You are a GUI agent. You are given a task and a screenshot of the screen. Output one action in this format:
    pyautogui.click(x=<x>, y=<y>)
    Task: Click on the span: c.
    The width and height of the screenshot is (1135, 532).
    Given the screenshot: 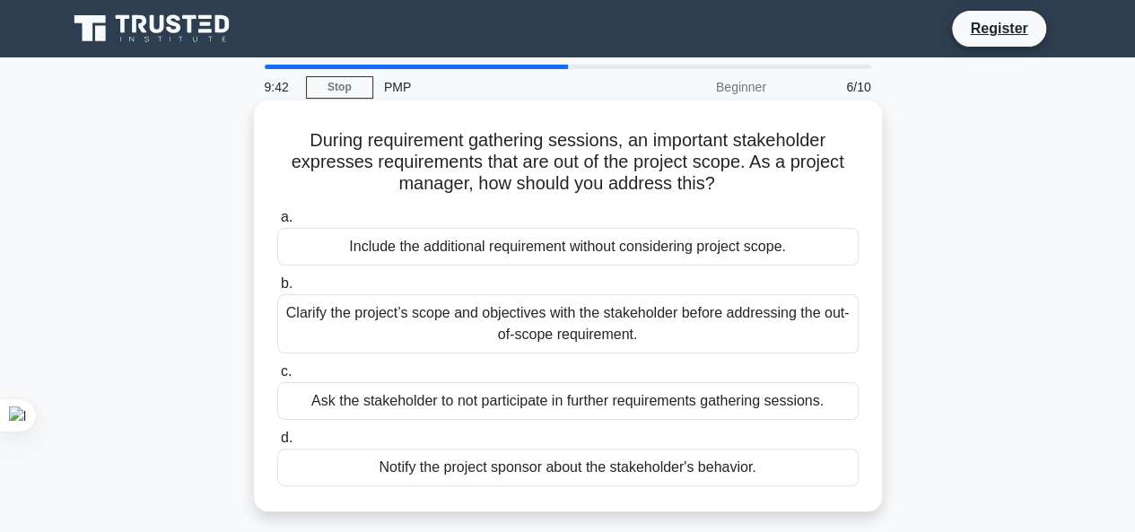 What is the action you would take?
    pyautogui.click(x=286, y=370)
    